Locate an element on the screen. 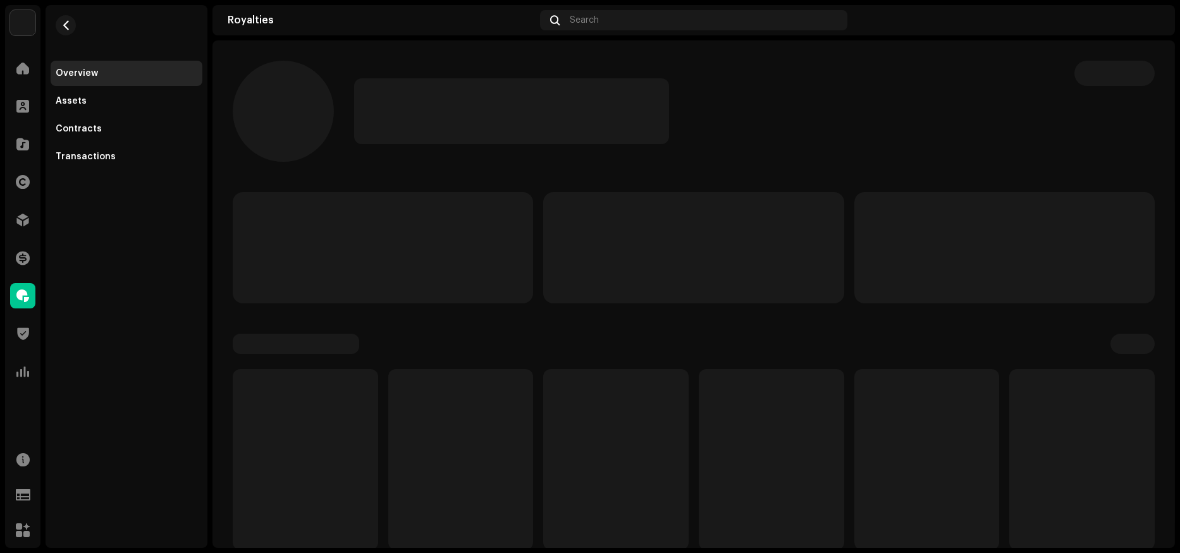 Image resolution: width=1180 pixels, height=553 pixels. re-m-nav-item: Overview is located at coordinates (126, 73).